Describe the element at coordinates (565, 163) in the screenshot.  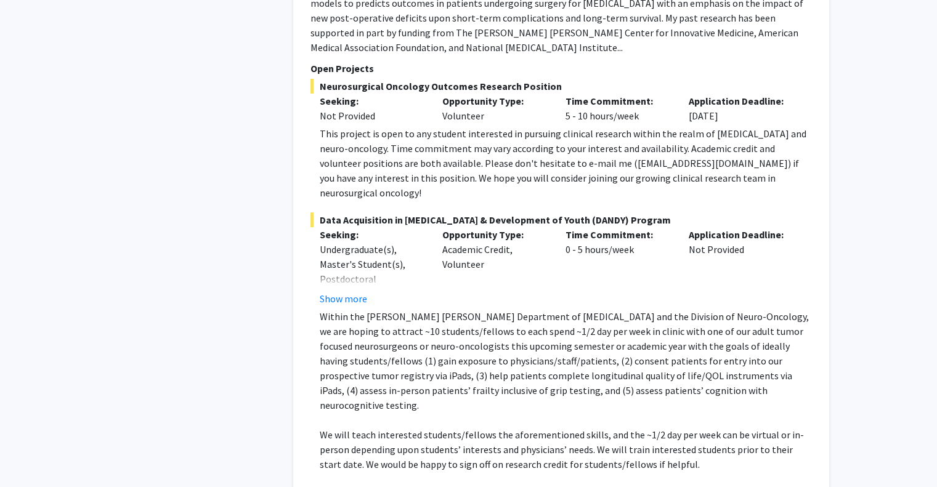
I see `div: This project is open to any student interested in pursuing clinical research within the realm of ...` at that location.